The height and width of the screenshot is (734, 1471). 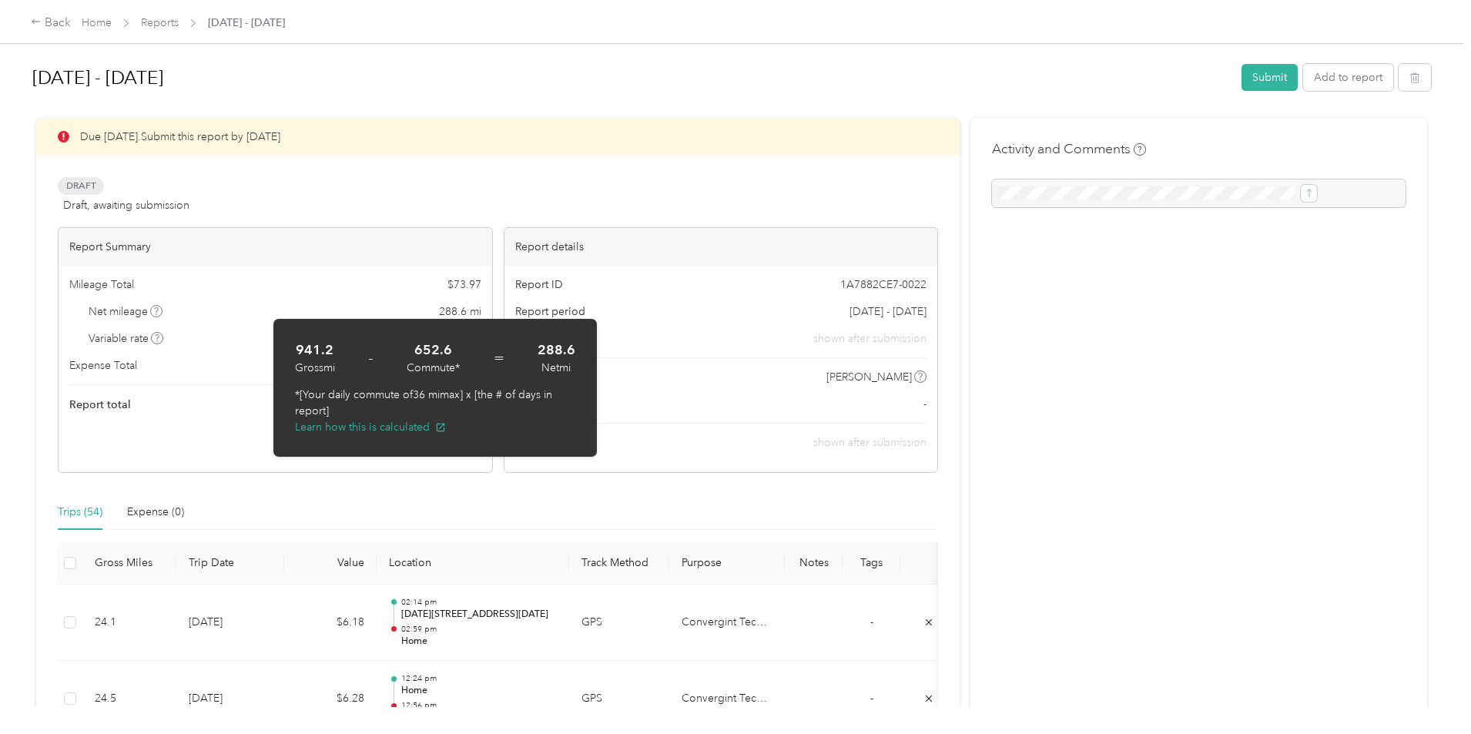 I want to click on div: Trips (54), so click(x=80, y=512).